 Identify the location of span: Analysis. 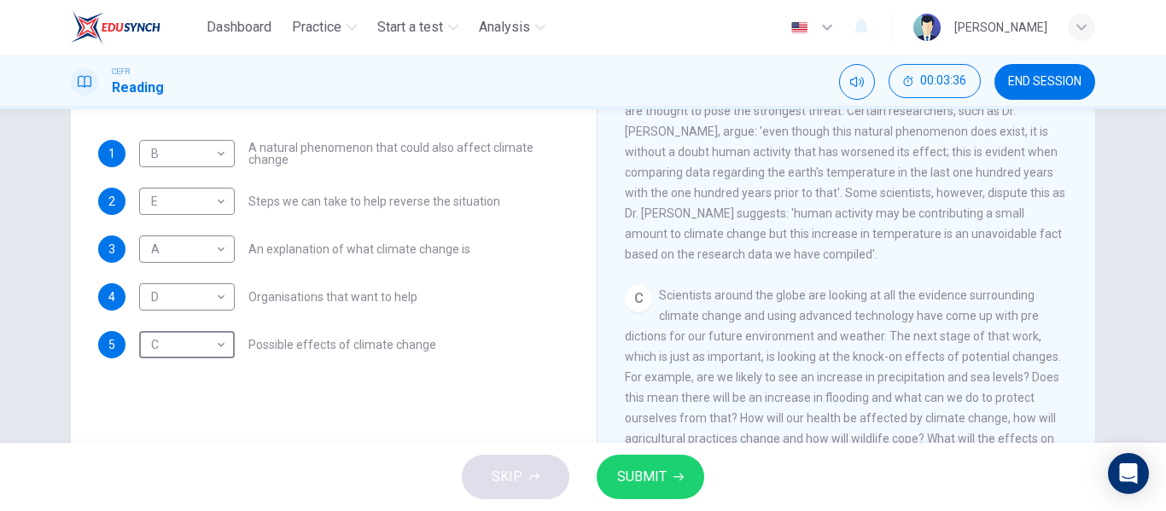
(504, 27).